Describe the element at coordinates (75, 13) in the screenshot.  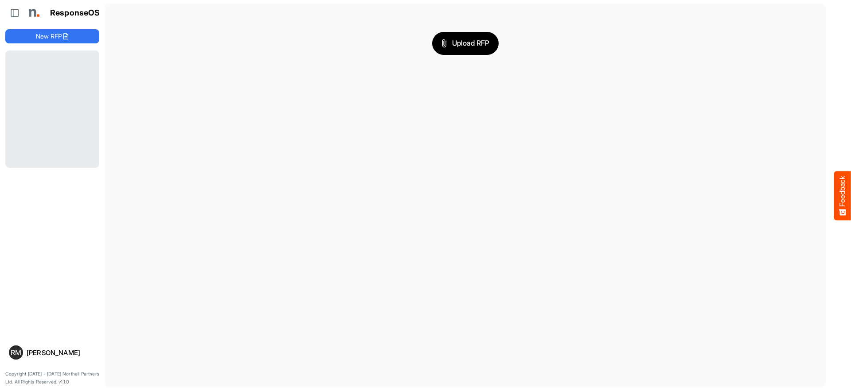
I see `h1: ResponseOS` at that location.